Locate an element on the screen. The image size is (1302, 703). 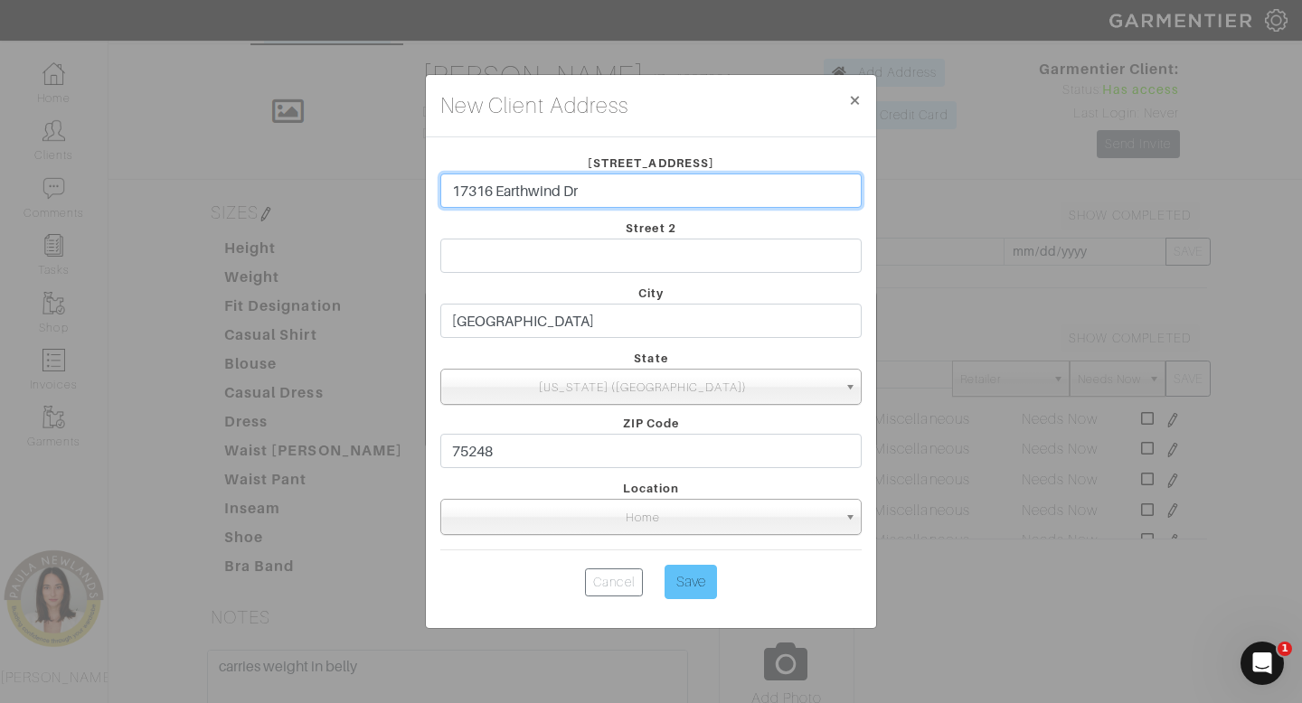
span: Home is located at coordinates (643, 518).